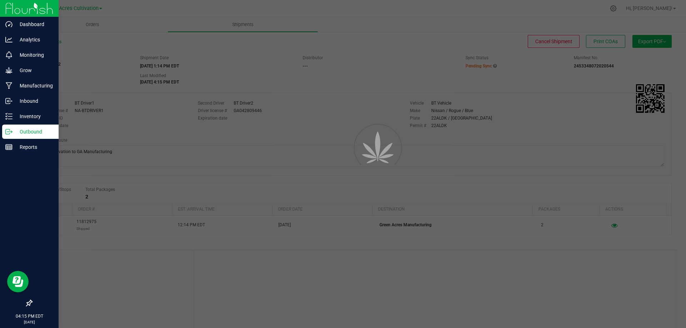  What do you see at coordinates (9, 132) in the screenshot?
I see `inline-svg: Outbound` at bounding box center [9, 132].